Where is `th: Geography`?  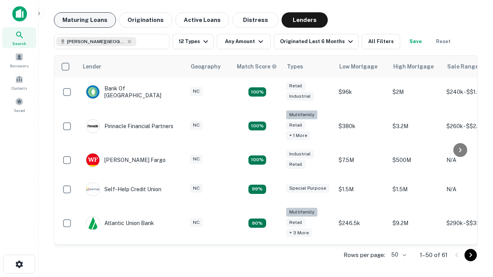 th: Geography is located at coordinates (209, 67).